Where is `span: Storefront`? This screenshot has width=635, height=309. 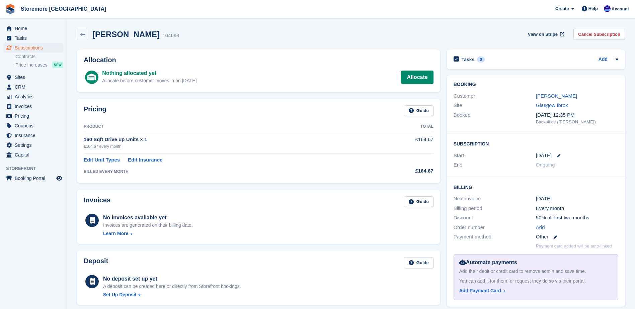 span: Storefront is located at coordinates (36, 169).